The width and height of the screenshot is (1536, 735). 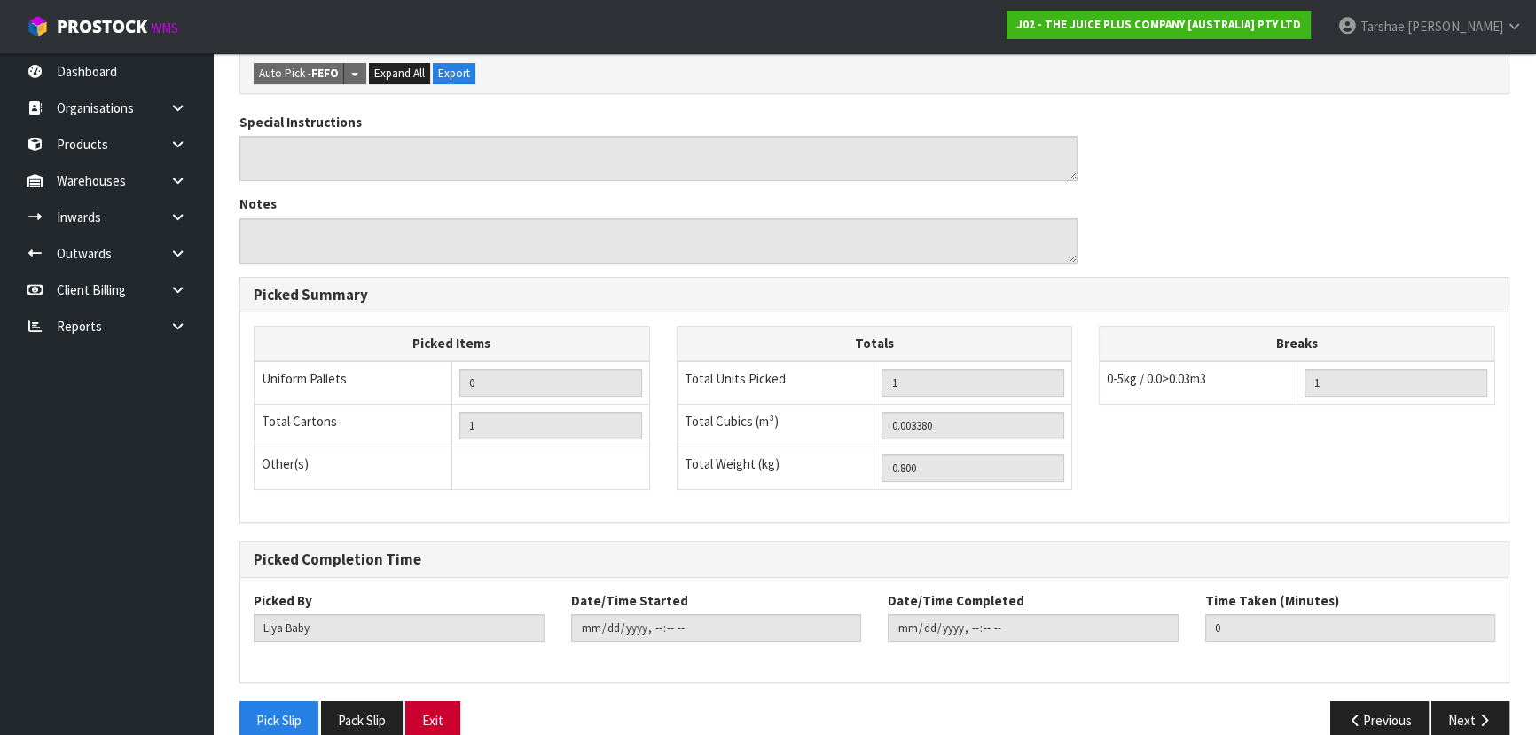 I want to click on input: UNIFORM P LINES, so click(x=551, y=382).